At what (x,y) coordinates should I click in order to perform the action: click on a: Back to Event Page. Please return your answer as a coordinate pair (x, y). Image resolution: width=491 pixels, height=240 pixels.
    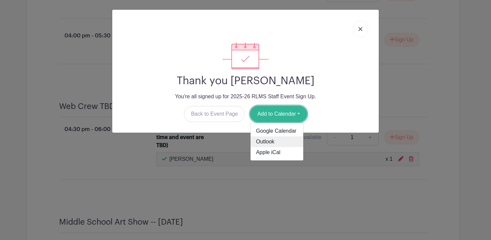
    Looking at the image, I should click on (214, 114).